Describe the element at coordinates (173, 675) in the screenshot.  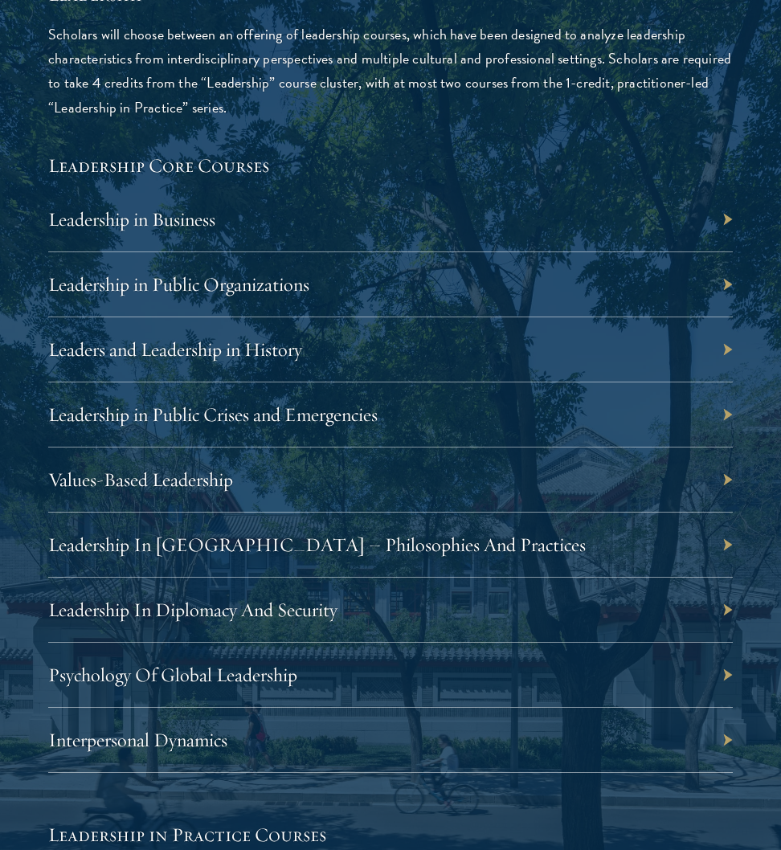
I see `a: Psychology Of Global Leadership` at that location.